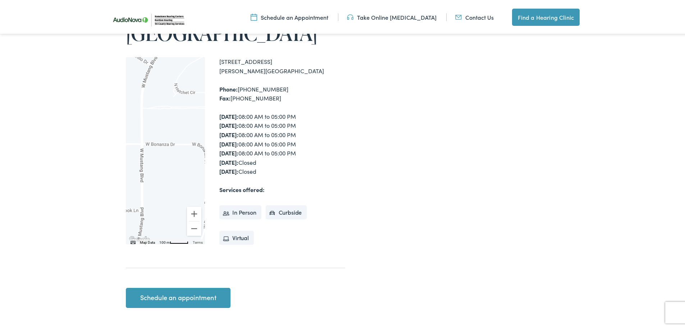 The height and width of the screenshot is (327, 685). I want to click on a: Open this area in Google Maps (opens a new window), so click(139, 239).